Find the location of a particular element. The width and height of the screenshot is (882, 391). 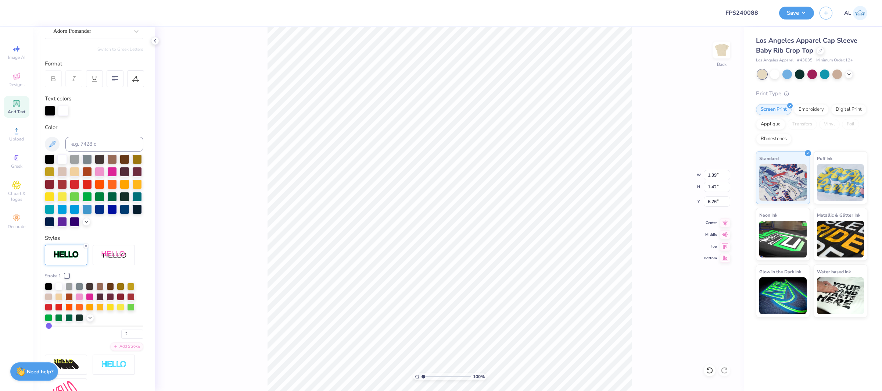

div: Format is located at coordinates (94, 64).